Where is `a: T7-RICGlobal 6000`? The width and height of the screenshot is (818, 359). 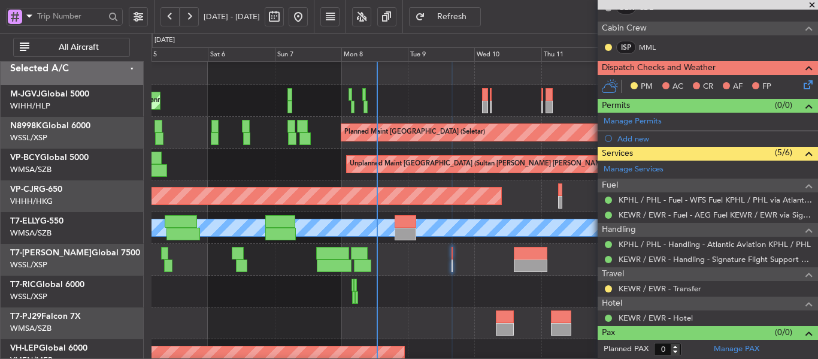 a: T7-RICGlobal 6000 is located at coordinates (47, 284).